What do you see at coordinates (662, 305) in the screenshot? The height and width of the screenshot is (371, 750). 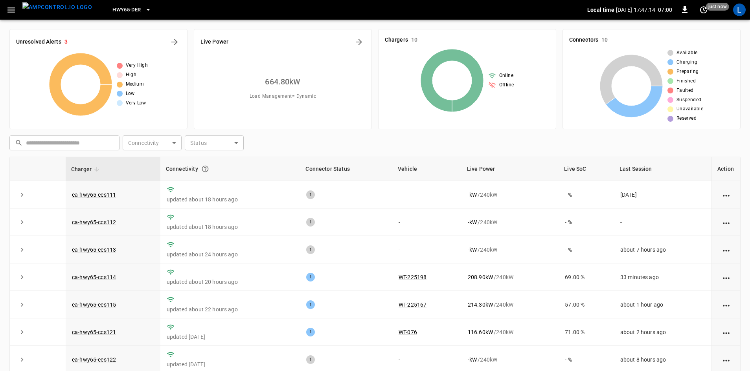 I see `td: about 1 hour ago` at bounding box center [662, 305].